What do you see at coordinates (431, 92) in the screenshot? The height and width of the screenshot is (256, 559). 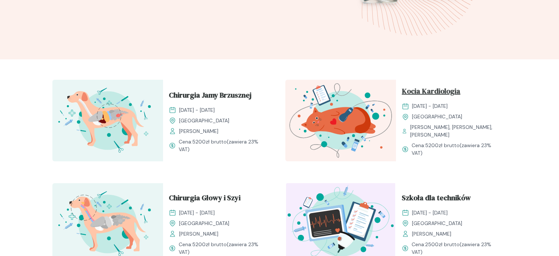 I see `span: Kocia Kardiologia` at bounding box center [431, 92].